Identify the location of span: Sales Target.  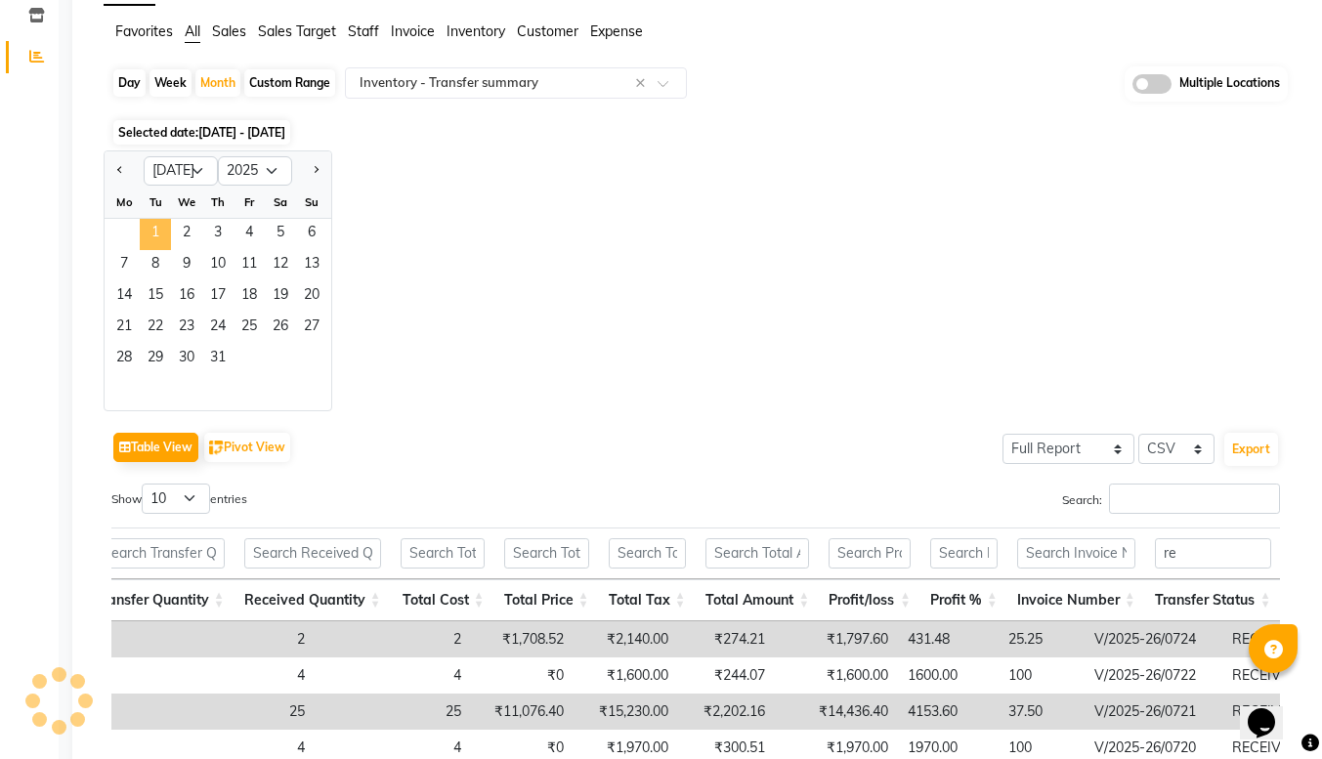
(297, 31).